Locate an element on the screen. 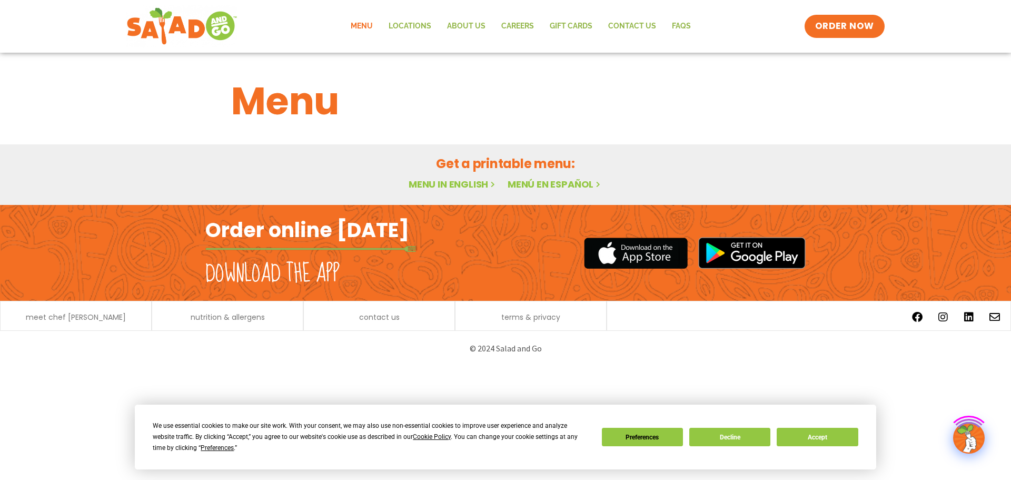 The width and height of the screenshot is (1011, 480). a: terms & privacy is located at coordinates (531, 317).